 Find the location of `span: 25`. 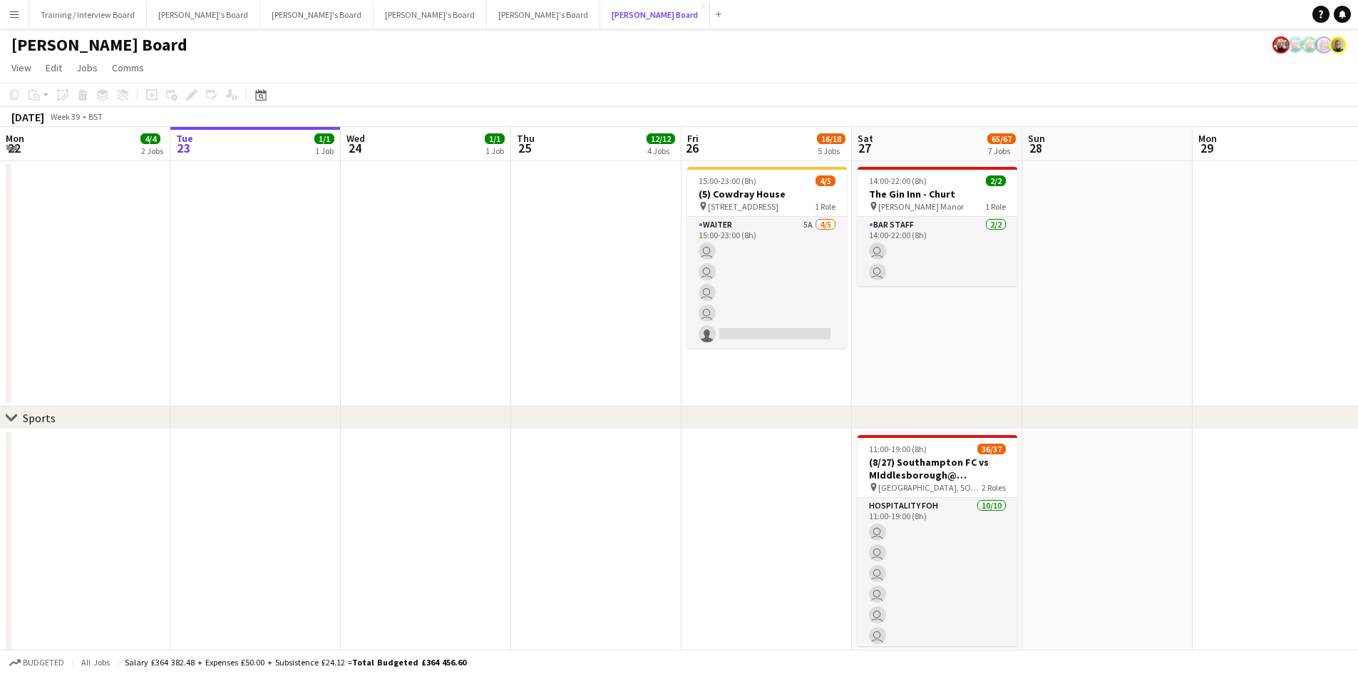

span: 25 is located at coordinates (525, 148).